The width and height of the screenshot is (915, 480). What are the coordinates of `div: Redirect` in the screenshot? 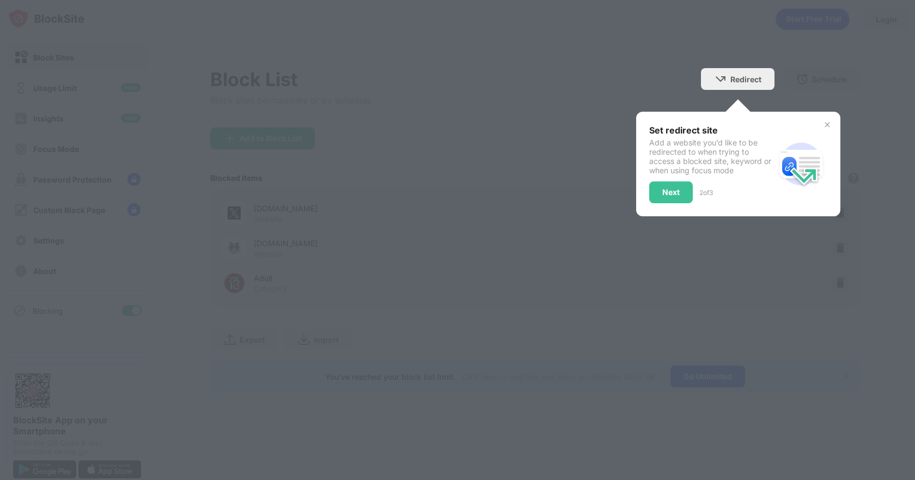 It's located at (746, 79).